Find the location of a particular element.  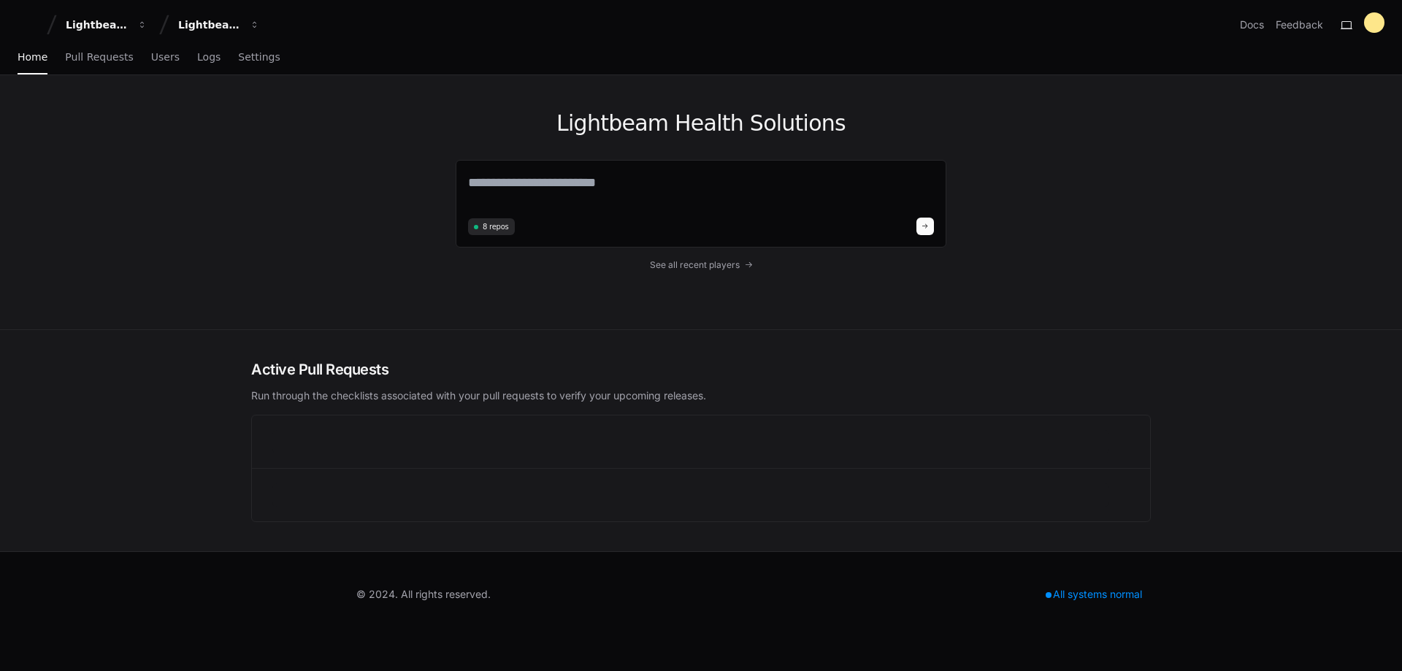

a: Users is located at coordinates (165, 58).